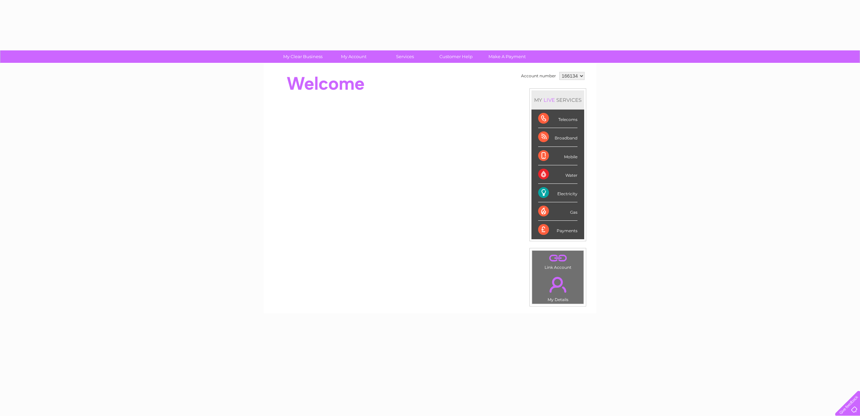 This screenshot has width=860, height=416. What do you see at coordinates (354, 56) in the screenshot?
I see `a: My Account` at bounding box center [354, 56].